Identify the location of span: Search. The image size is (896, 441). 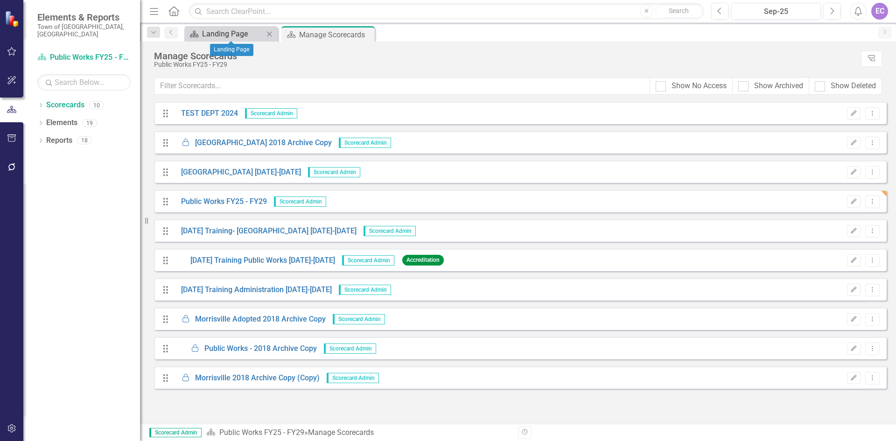
(679, 11).